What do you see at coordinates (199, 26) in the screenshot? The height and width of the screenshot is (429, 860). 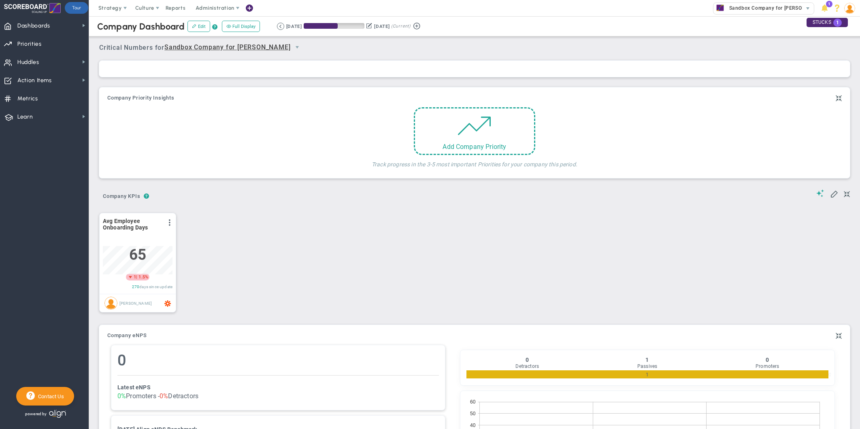 I see `button: Edit` at bounding box center [199, 26].